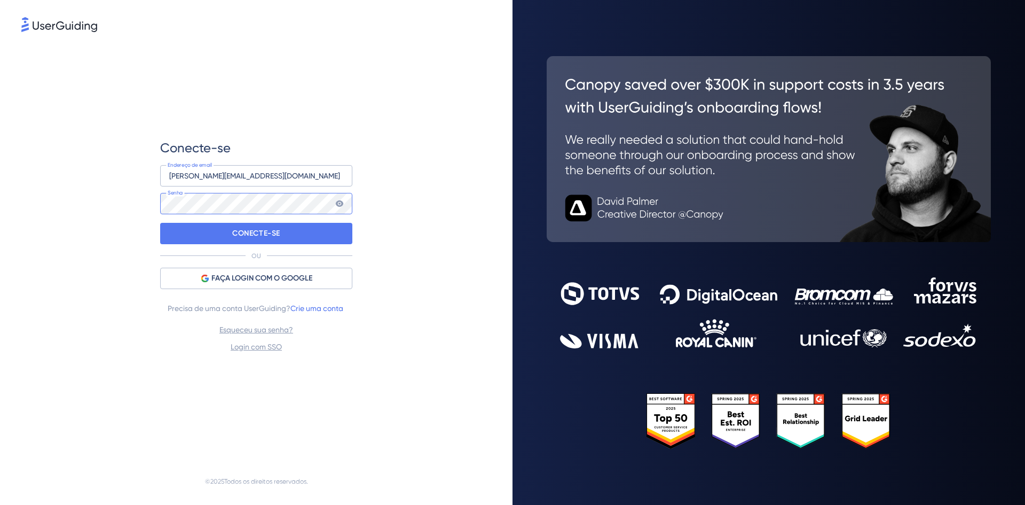 This screenshot has height=505, width=1025. I want to click on font: Precisa de uma conta UserGuiding?, so click(229, 308).